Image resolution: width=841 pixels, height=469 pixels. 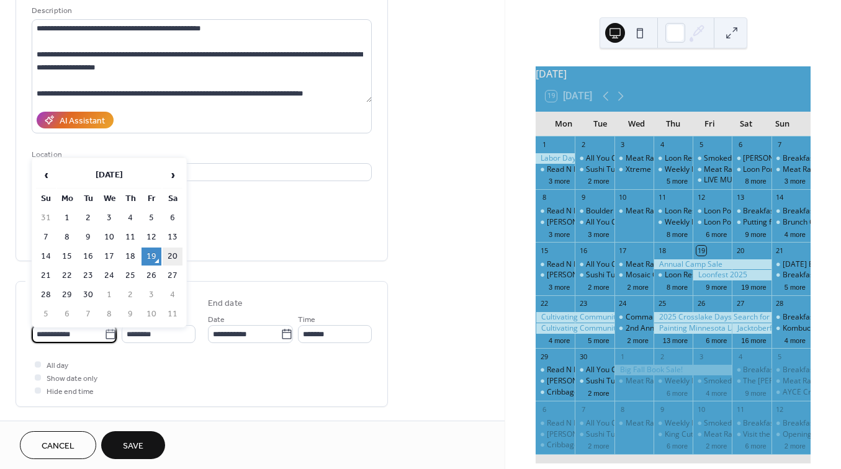 What do you see at coordinates (755, 180) in the screenshot?
I see `button: 8 more` at bounding box center [755, 180].